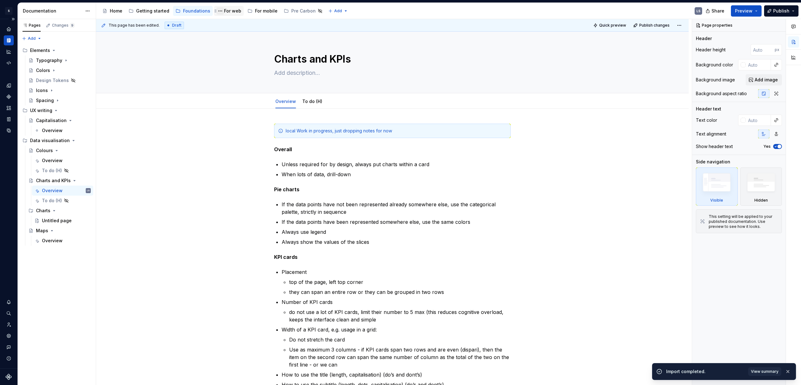  What do you see at coordinates (9, 347) in the screenshot?
I see `button: Contact support` at bounding box center [9, 347].